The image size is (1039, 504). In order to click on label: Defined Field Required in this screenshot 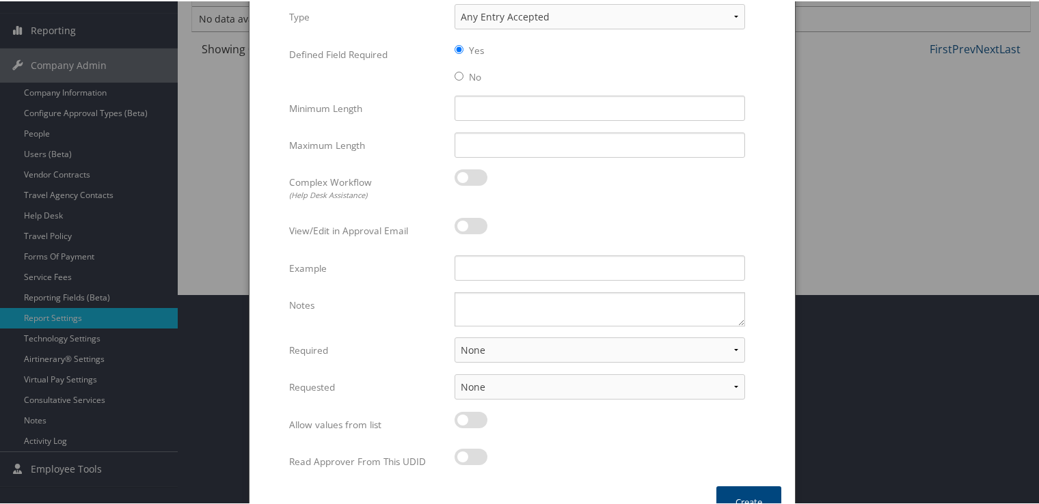, I will do `click(366, 53)`.